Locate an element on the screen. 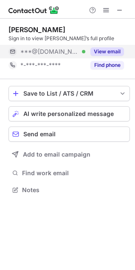  span: Add to email campaign is located at coordinates (56, 155).